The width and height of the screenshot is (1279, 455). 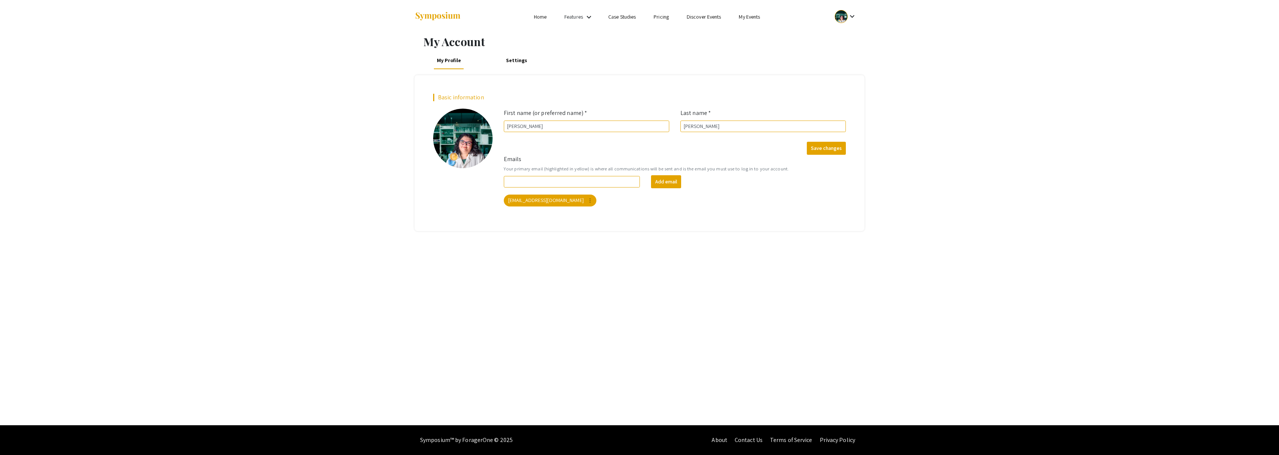 I want to click on a: Contact Us, so click(x=748, y=440).